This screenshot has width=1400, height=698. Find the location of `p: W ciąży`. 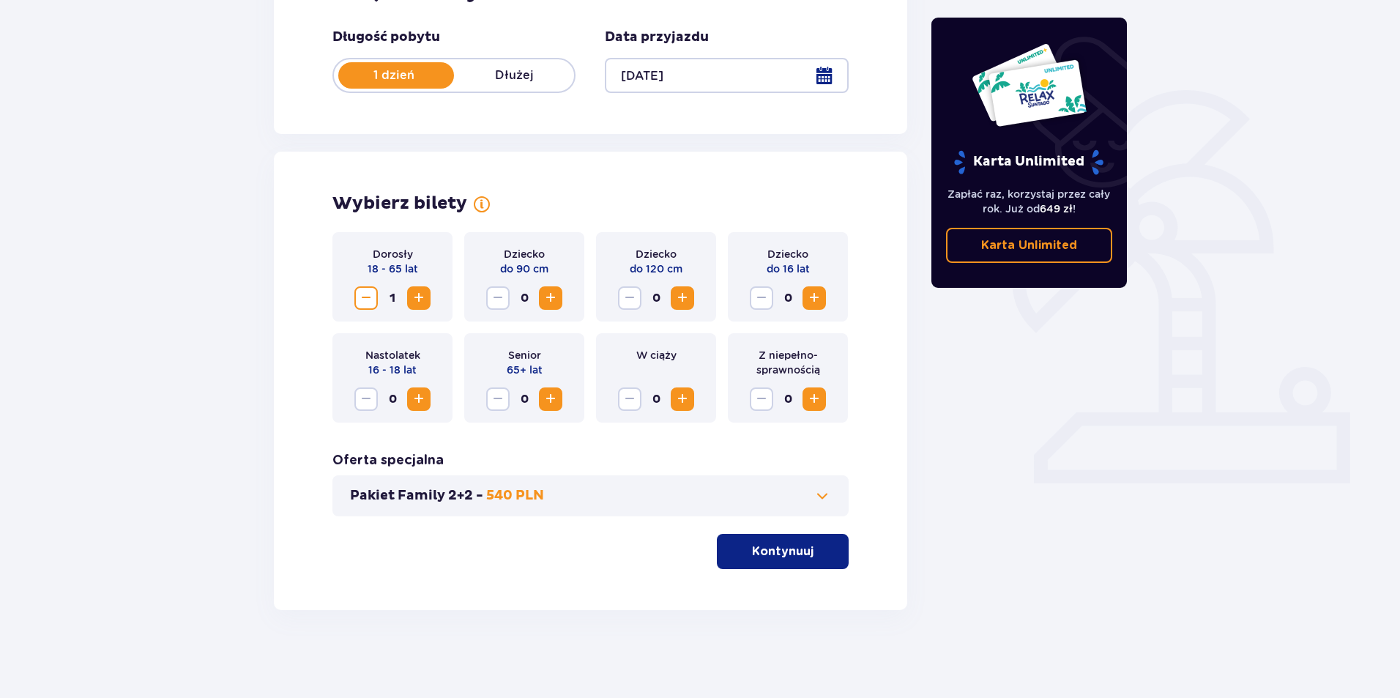

p: W ciąży is located at coordinates (656, 355).